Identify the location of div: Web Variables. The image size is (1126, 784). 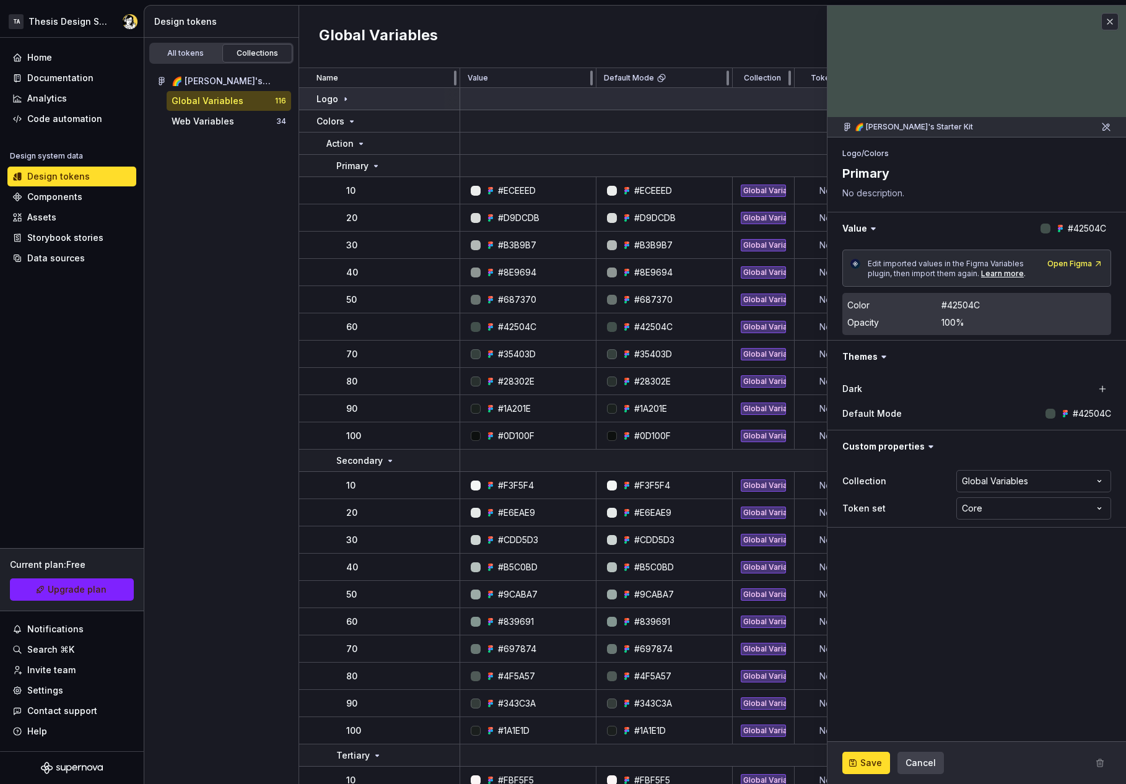
(203, 121).